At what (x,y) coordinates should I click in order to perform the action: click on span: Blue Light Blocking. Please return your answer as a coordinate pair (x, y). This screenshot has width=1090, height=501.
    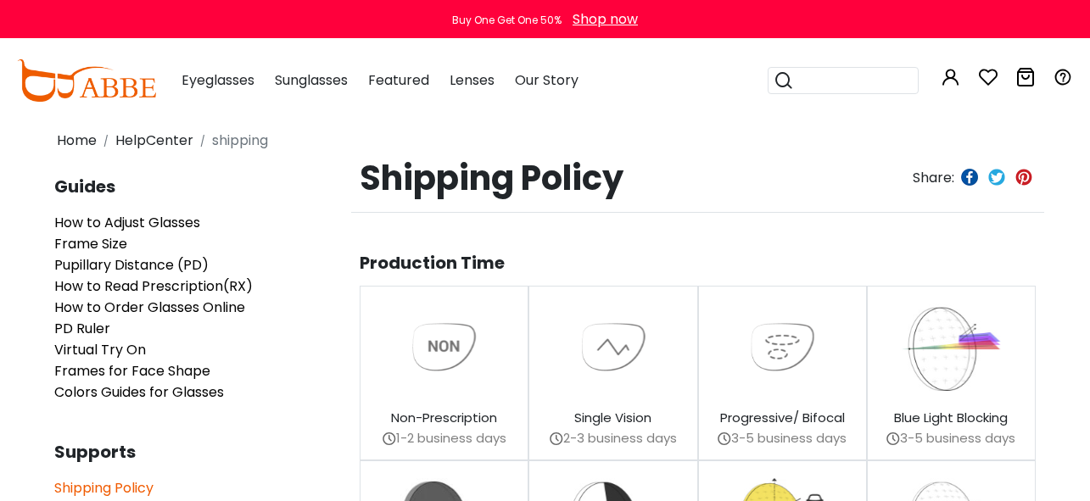
    Looking at the image, I should click on (951, 417).